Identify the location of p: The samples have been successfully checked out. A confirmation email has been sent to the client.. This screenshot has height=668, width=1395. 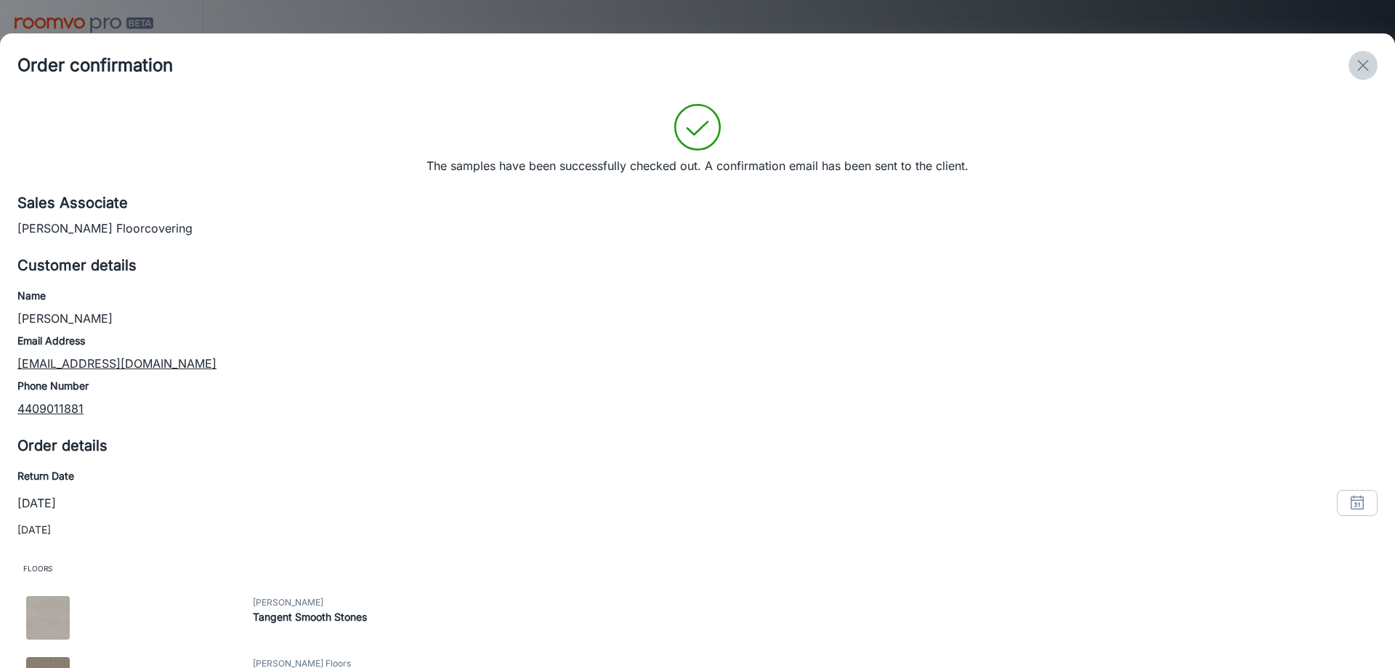
(697, 166).